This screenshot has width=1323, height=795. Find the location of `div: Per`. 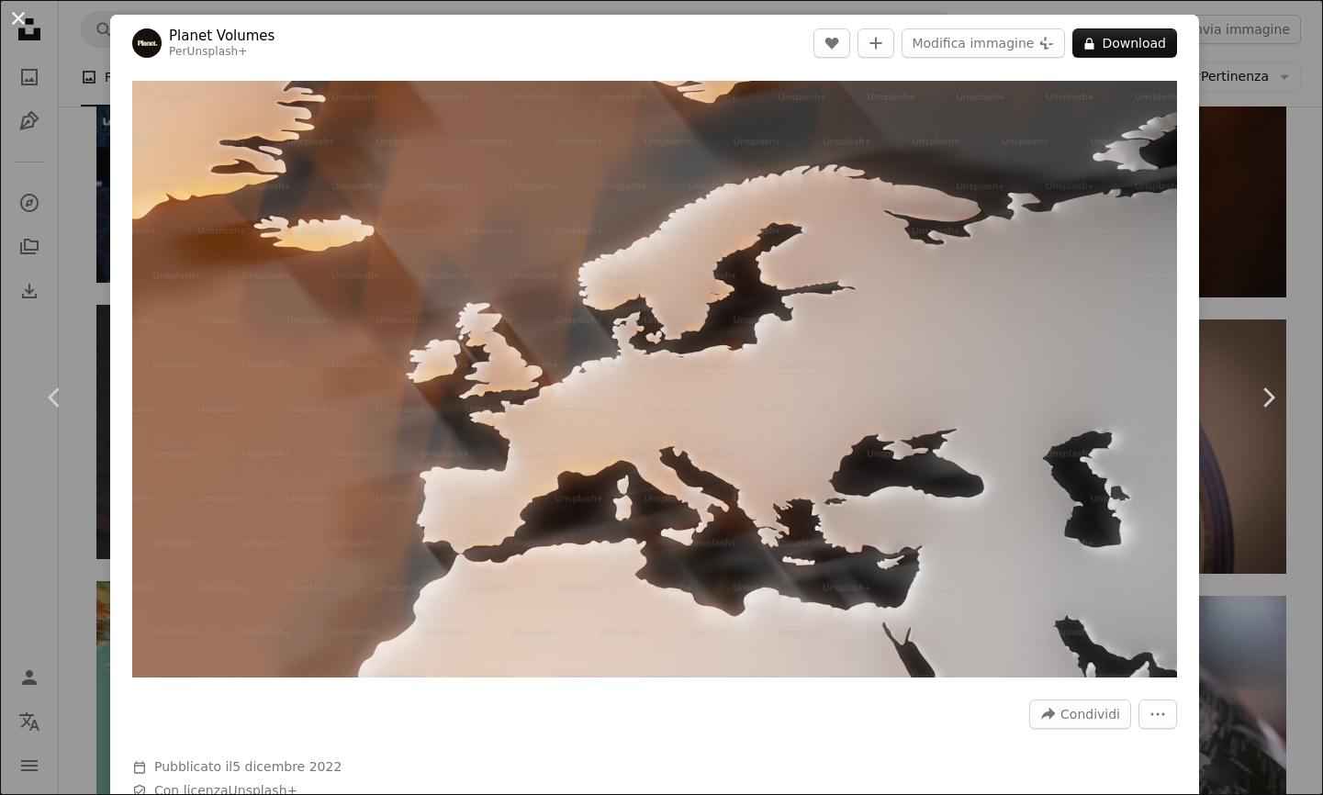

div: Per is located at coordinates (221, 52).